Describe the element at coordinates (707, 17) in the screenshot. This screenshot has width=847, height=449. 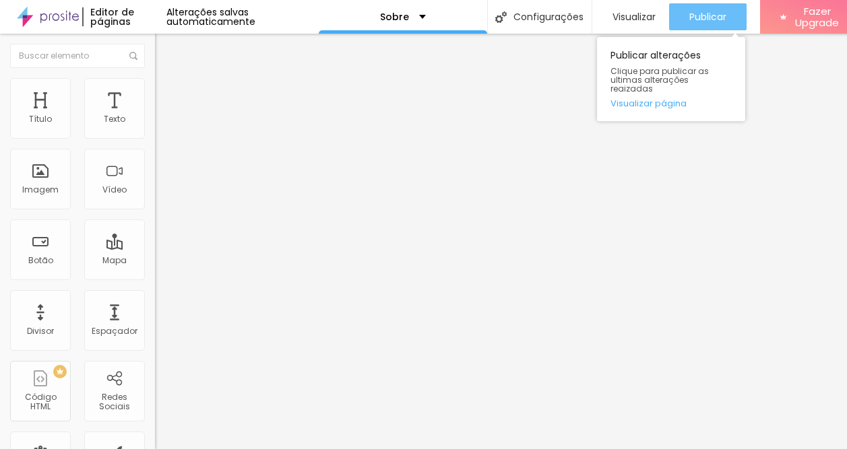
I see `span: Publicar` at that location.